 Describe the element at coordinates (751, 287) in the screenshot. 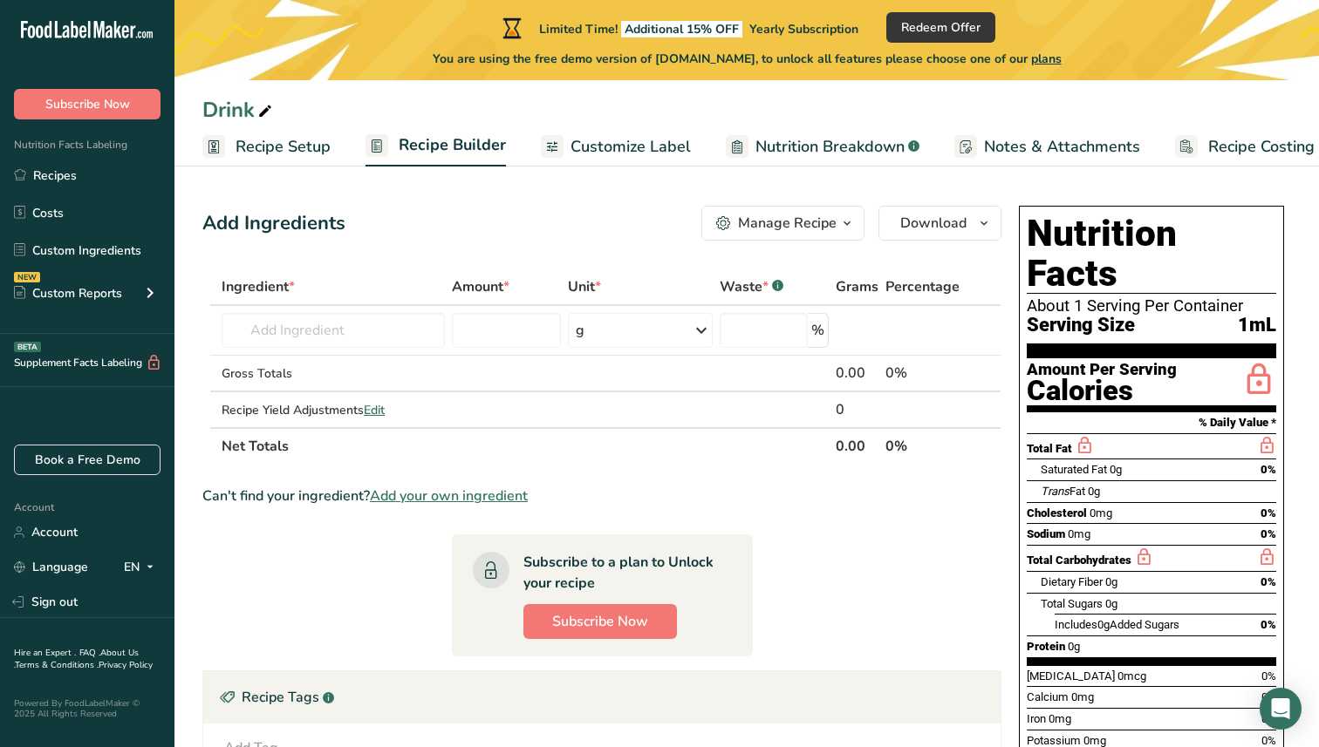

I see `div: Waste` at that location.